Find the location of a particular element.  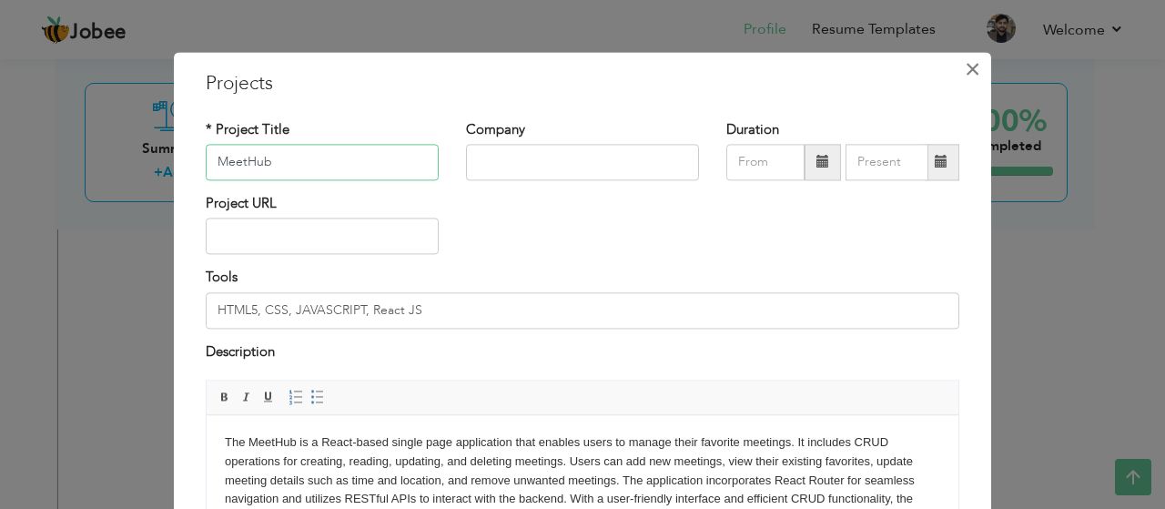

label: Company is located at coordinates (495, 129).